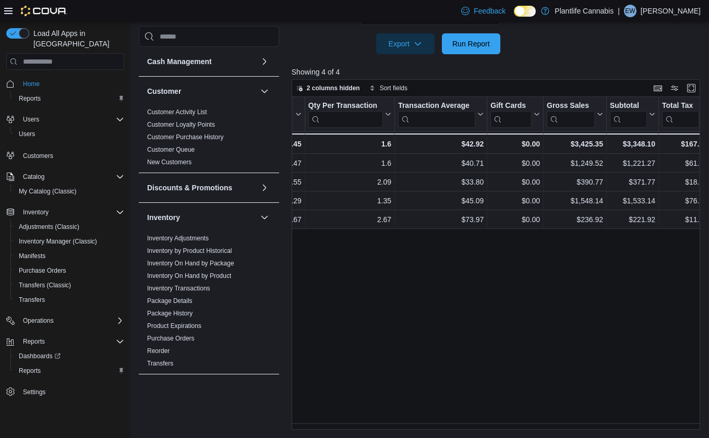 This screenshot has height=438, width=709. I want to click on div: $3,425.35, so click(575, 144).